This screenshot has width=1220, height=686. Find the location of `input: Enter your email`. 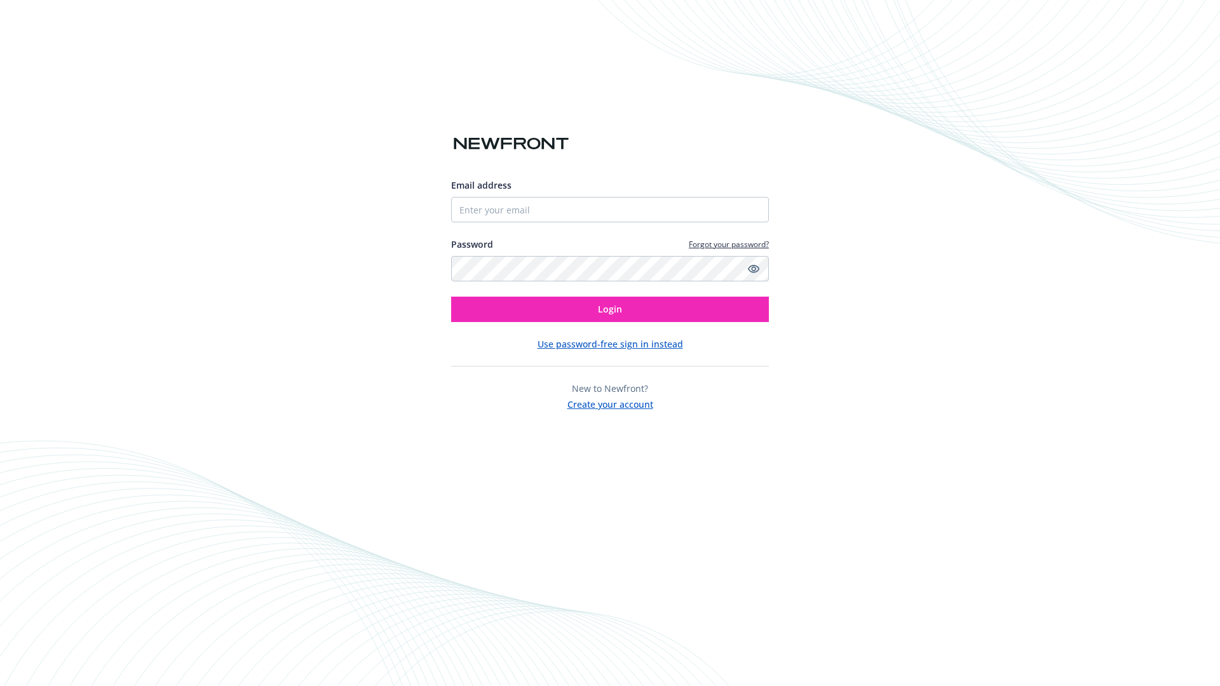

input: Enter your email is located at coordinates (610, 210).